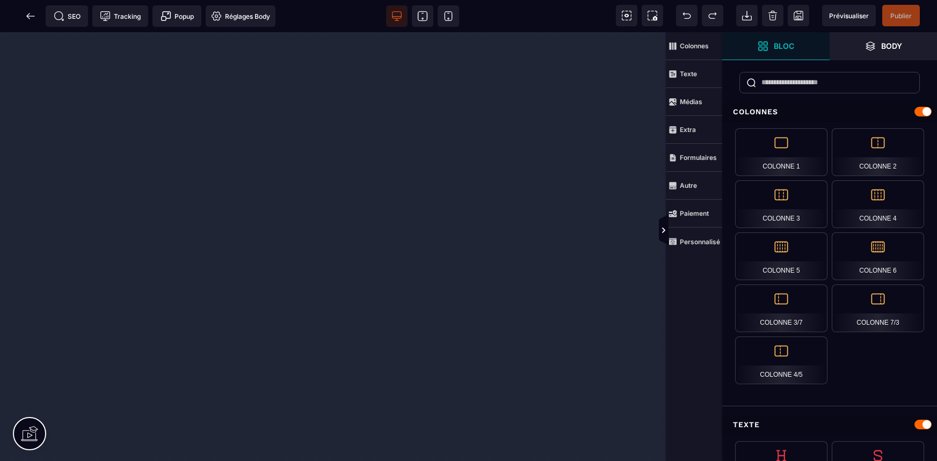  What do you see at coordinates (784, 46) in the screenshot?
I see `strong: Bloc` at bounding box center [784, 46].